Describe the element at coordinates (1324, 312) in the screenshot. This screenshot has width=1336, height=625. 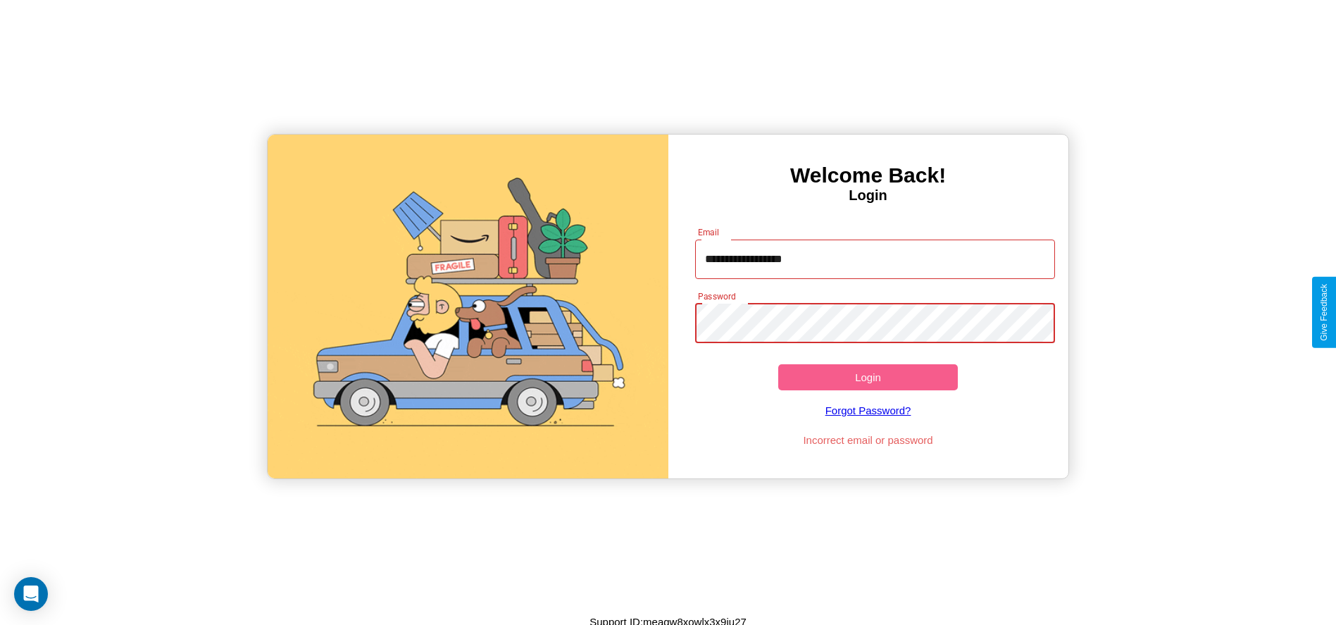
I see `div: Give Feedback` at that location.